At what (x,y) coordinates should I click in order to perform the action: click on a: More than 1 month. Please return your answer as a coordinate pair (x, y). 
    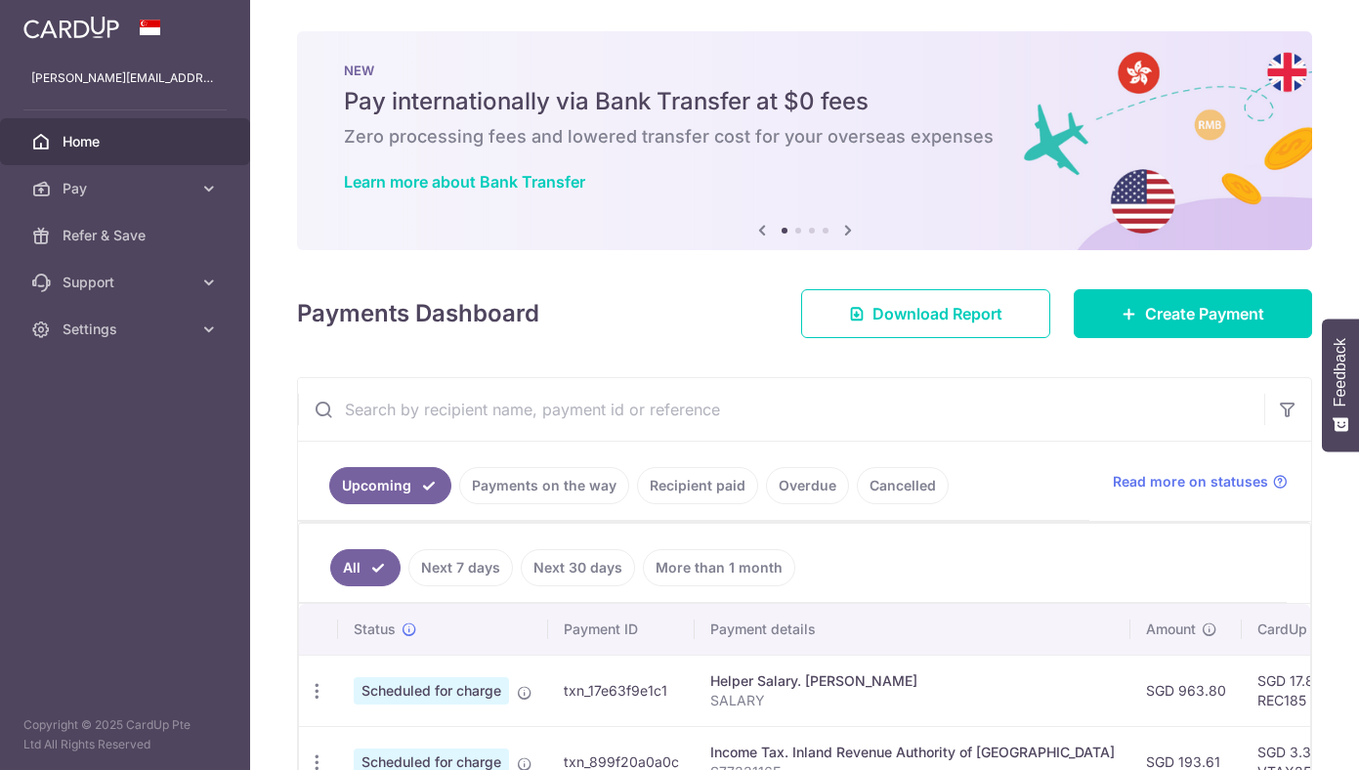
    Looking at the image, I should click on (719, 568).